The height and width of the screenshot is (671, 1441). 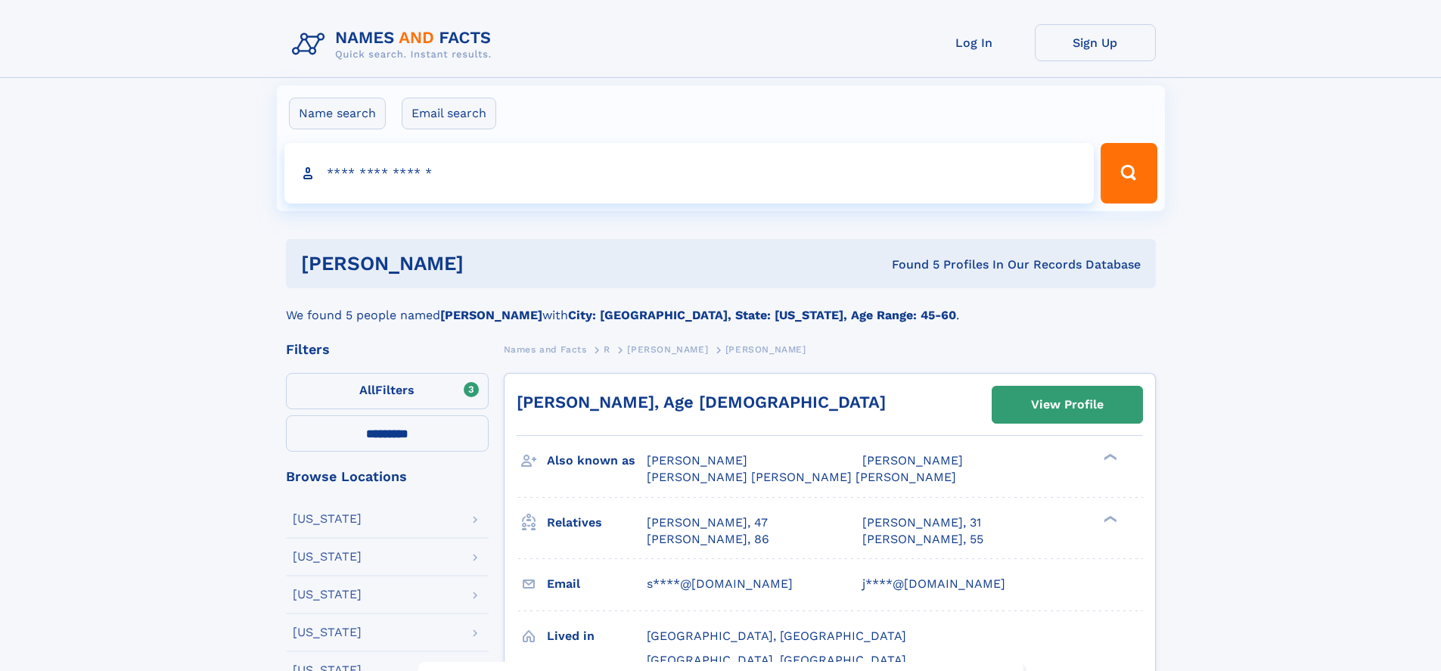 What do you see at coordinates (607, 350) in the screenshot?
I see `span: R` at bounding box center [607, 350].